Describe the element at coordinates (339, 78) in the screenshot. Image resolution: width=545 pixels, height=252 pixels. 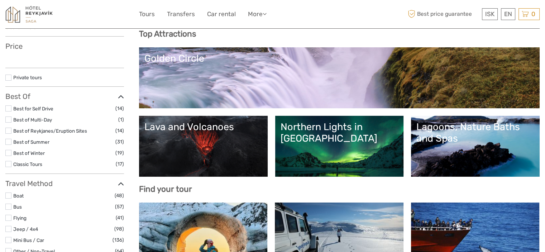
I see `a: Golden Circle` at that location.